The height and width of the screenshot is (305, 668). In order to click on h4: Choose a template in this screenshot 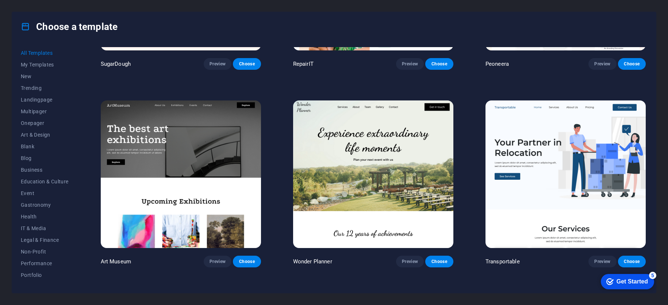, I will do `click(69, 27)`.